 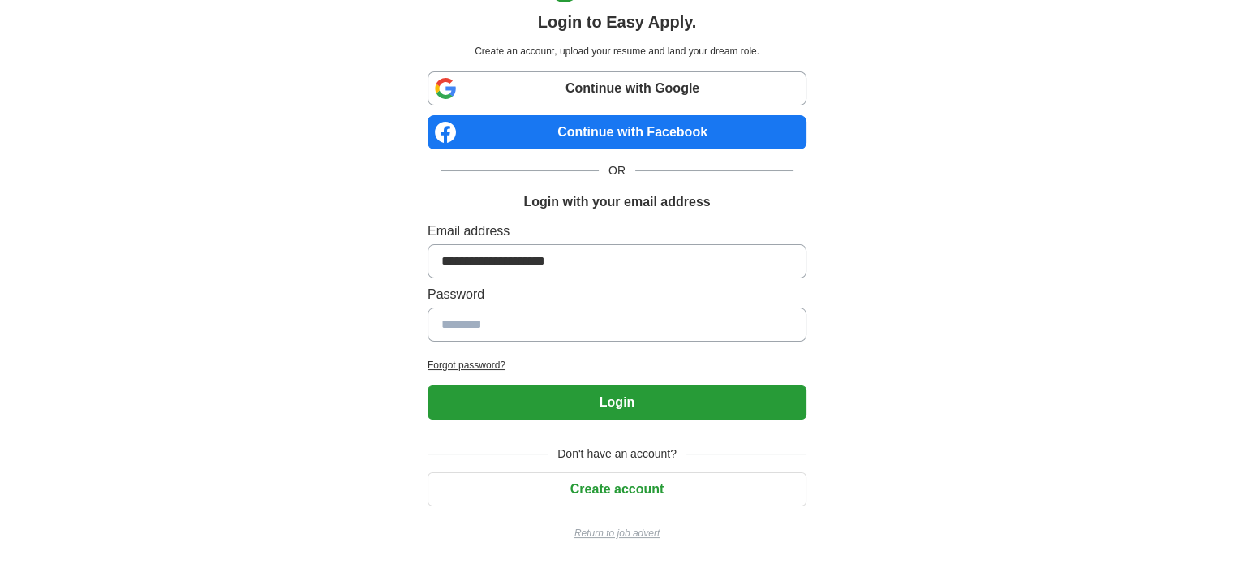 What do you see at coordinates (617, 488) in the screenshot?
I see `a: Create account` at bounding box center [617, 488].